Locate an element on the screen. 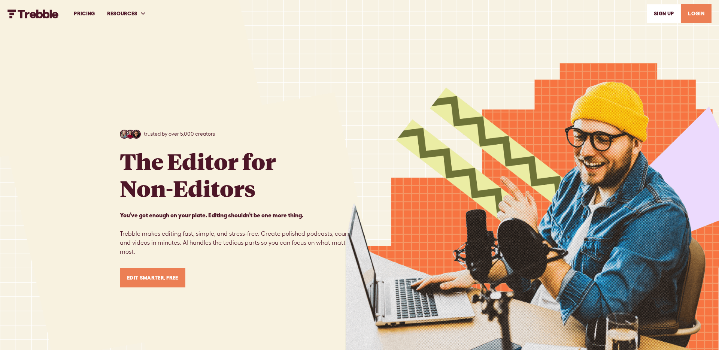 The image size is (719, 350). a: SIGn UP is located at coordinates (664, 13).